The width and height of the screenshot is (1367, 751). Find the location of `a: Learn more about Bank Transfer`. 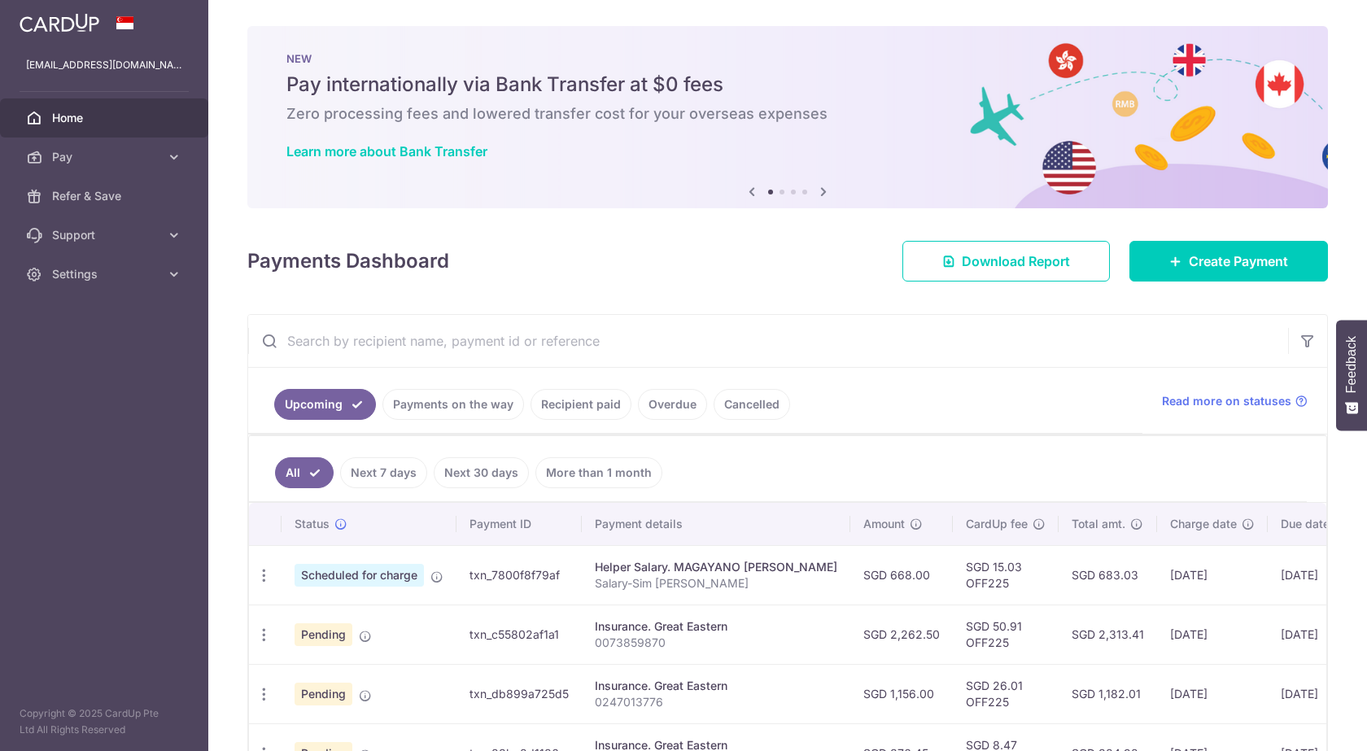

a: Learn more about Bank Transfer is located at coordinates (387, 151).